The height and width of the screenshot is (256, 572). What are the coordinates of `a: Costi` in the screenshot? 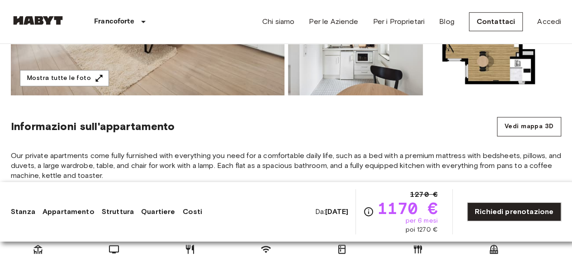 It's located at (192, 212).